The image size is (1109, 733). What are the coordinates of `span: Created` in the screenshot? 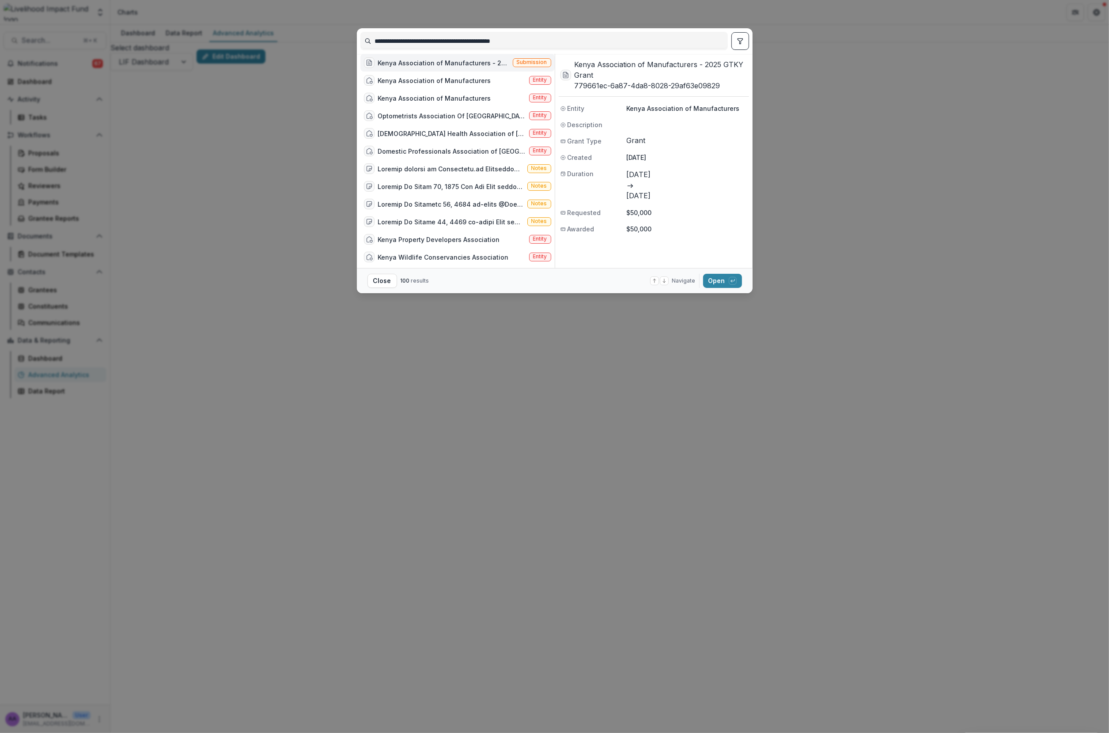 It's located at (580, 157).